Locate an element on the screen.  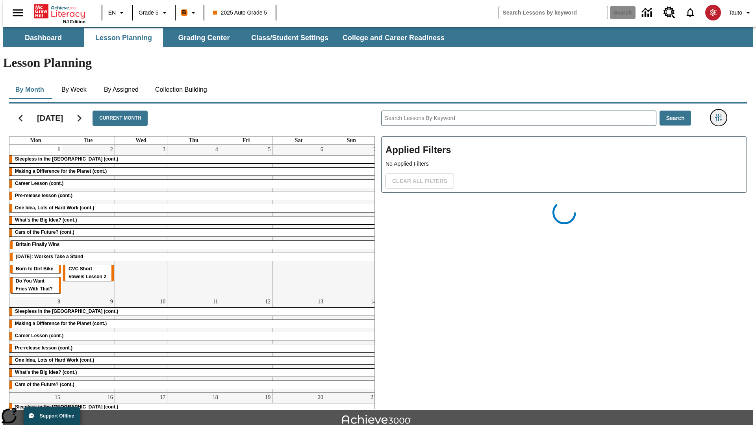
div: Britain Finally Wins is located at coordinates (193, 245).